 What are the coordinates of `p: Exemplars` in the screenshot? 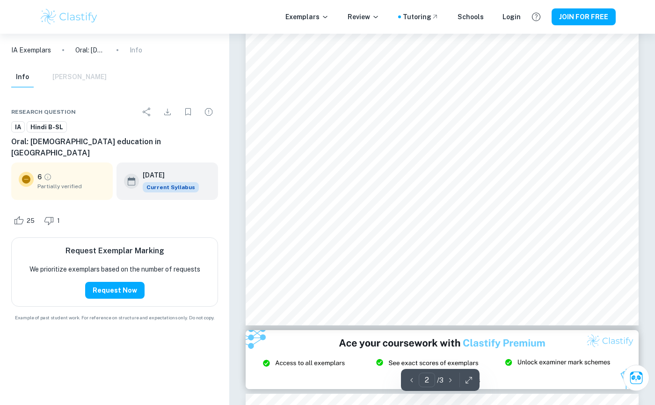 It's located at (307, 17).